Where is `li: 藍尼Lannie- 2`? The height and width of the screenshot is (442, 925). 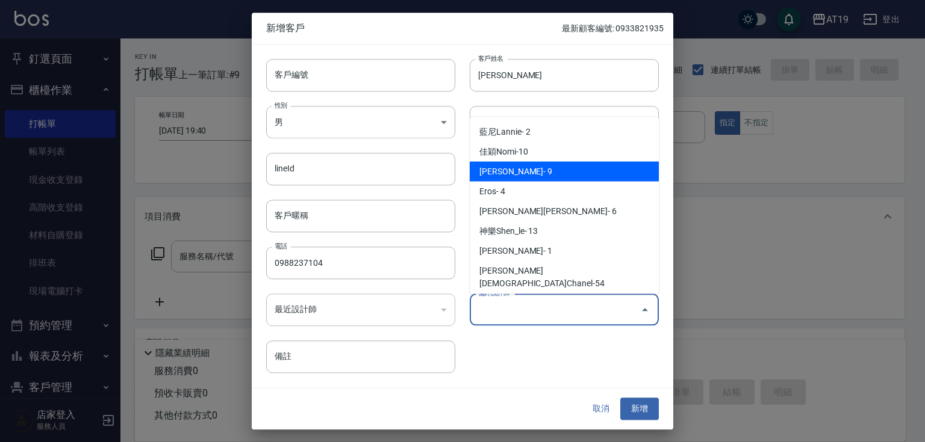 li: 藍尼Lannie- 2 is located at coordinates (564, 132).